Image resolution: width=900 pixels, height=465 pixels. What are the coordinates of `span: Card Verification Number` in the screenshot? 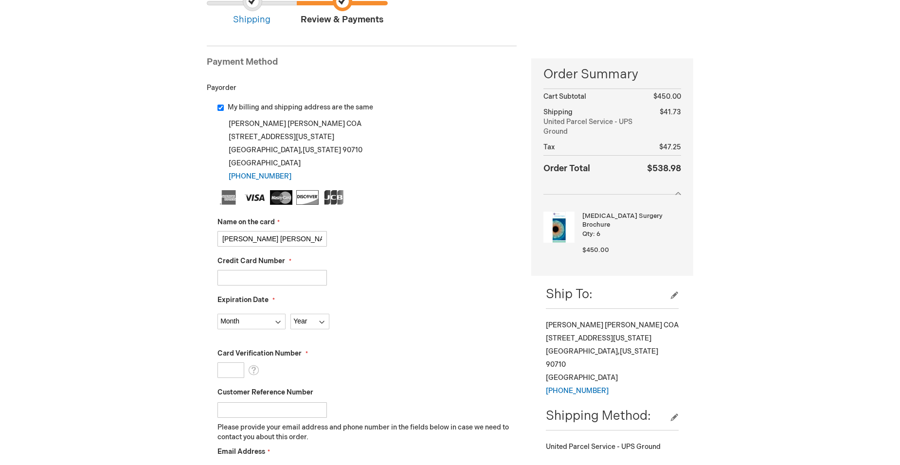 It's located at (259, 353).